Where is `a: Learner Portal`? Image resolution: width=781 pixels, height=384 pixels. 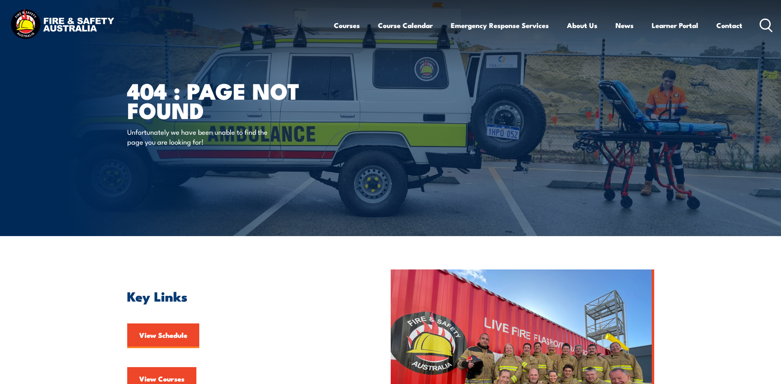
a: Learner Portal is located at coordinates (675, 25).